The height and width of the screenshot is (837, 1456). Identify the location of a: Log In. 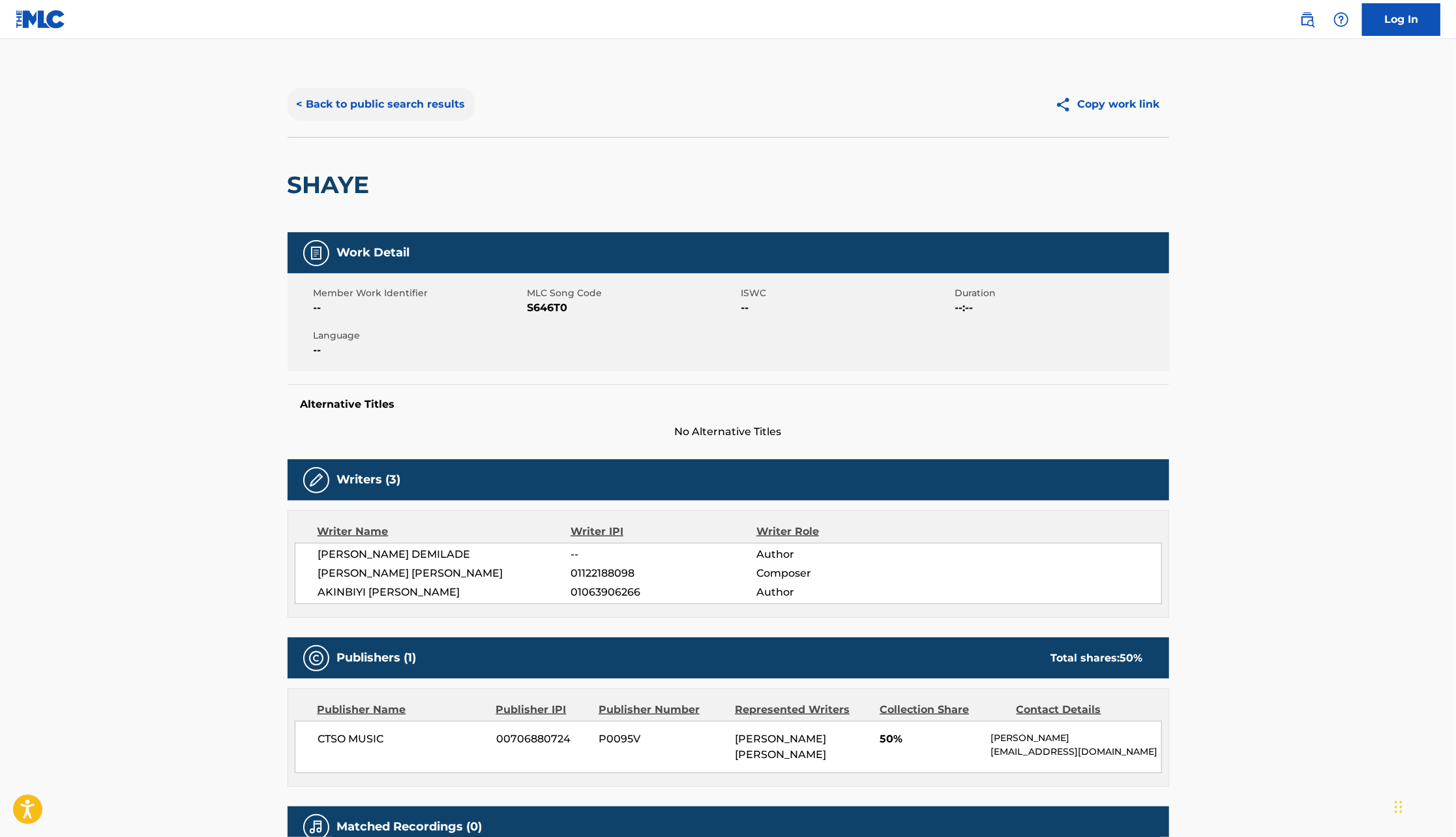
(1401, 20).